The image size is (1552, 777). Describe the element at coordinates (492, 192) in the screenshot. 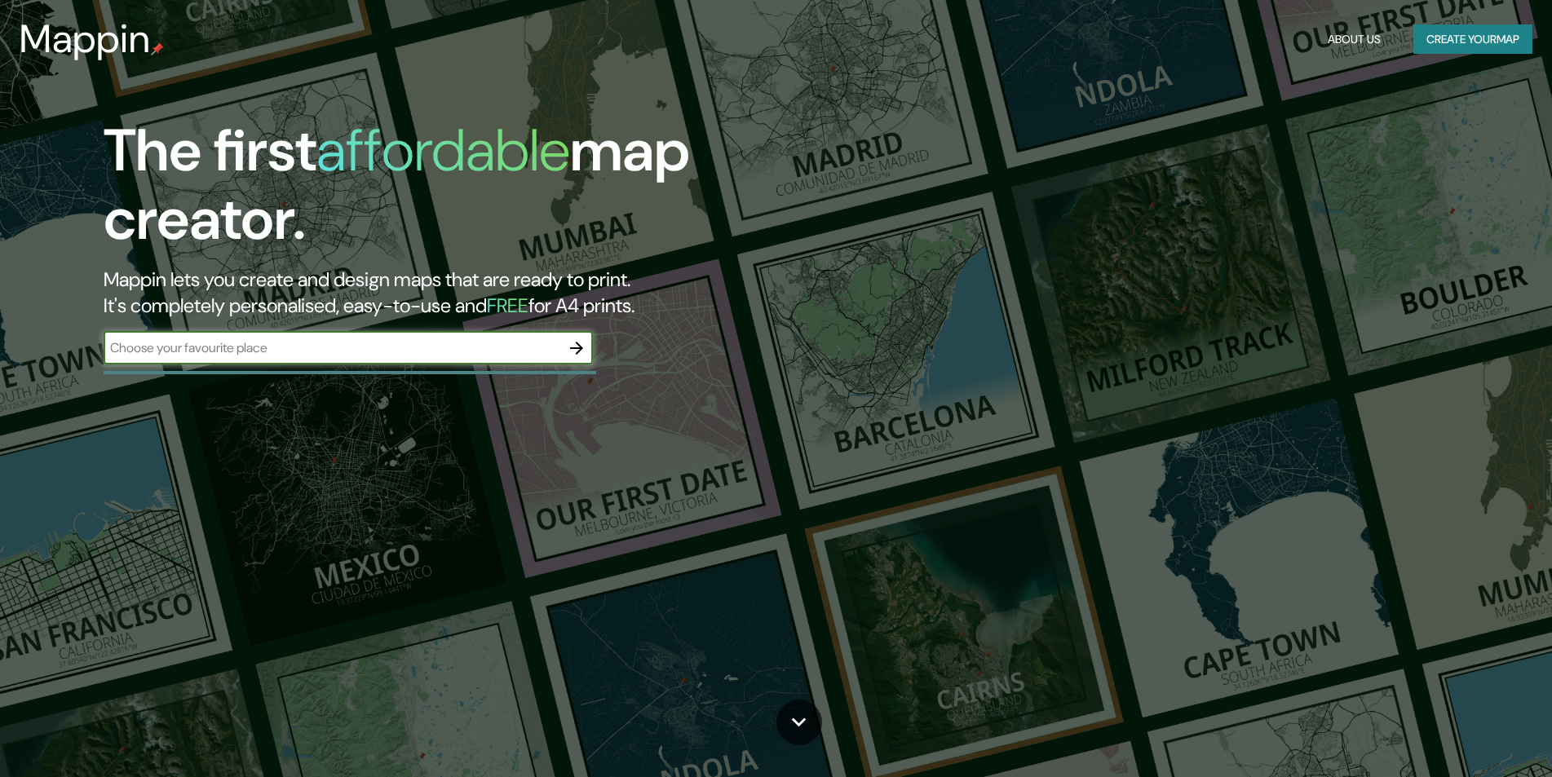

I see `h1: The first map creator.` at that location.